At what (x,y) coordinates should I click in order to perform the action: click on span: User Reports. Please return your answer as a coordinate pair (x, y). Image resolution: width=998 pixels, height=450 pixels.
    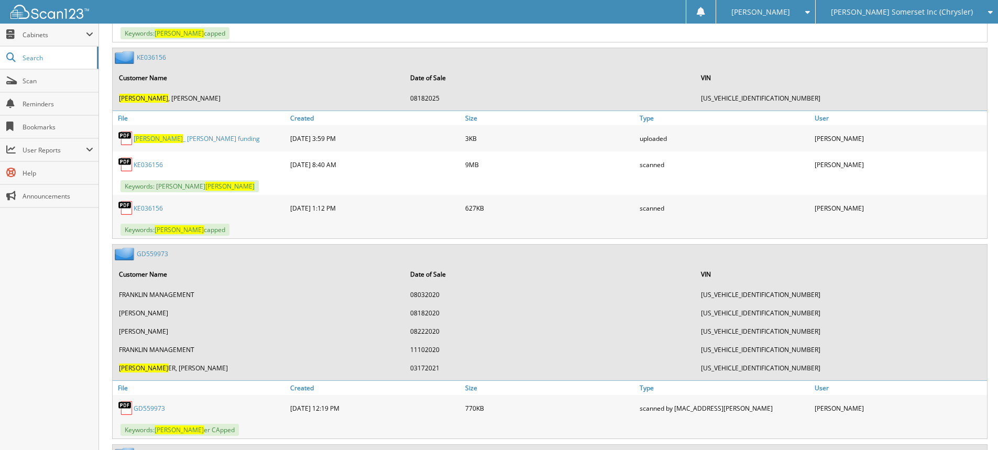
    Looking at the image, I should click on (54, 150).